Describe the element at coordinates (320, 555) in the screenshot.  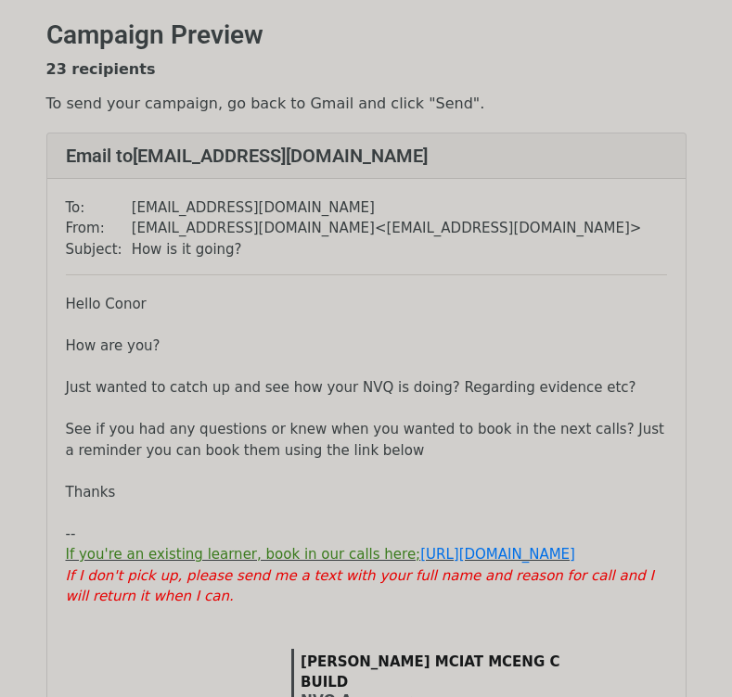
I see `font: If you're an existing learner, book in our calls here;` at that location.